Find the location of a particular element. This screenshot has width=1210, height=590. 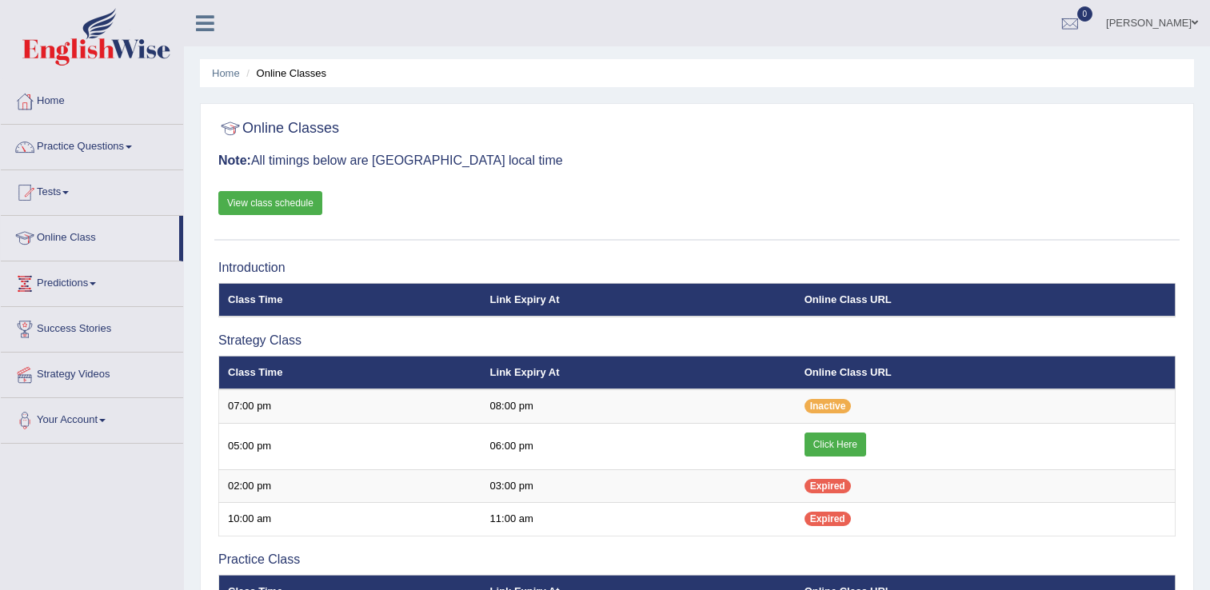

span: Inactive is located at coordinates (828, 406).